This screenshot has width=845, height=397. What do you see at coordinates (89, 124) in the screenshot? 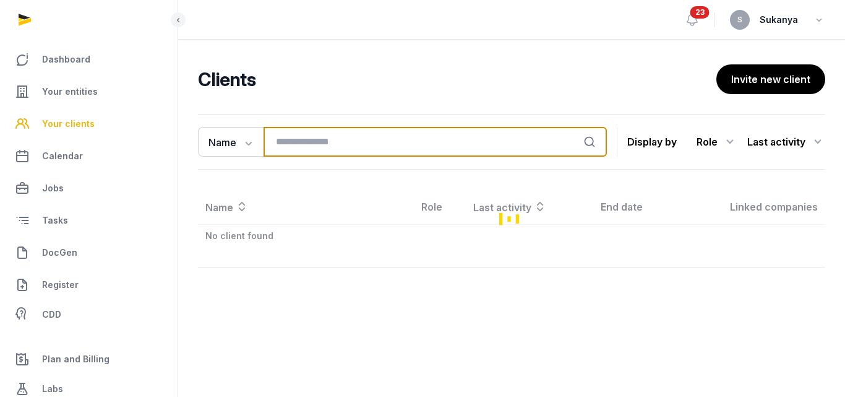
I see `a: Your clients` at bounding box center [89, 124].